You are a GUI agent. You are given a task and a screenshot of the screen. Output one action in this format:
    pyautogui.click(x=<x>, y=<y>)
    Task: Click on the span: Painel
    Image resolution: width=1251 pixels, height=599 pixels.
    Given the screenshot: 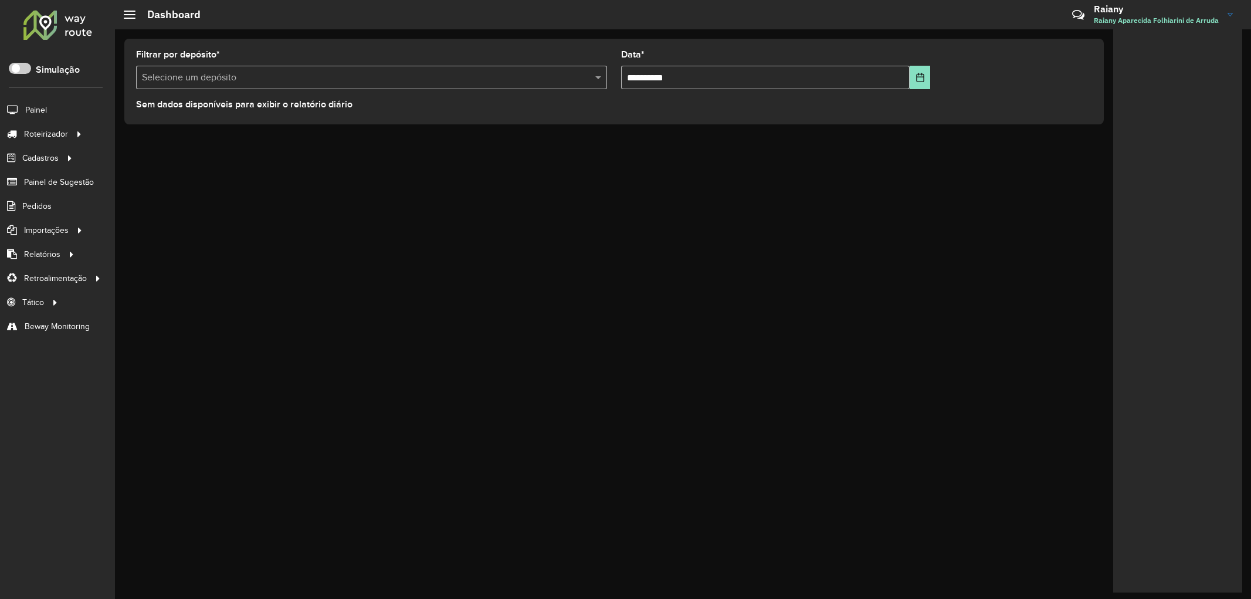 What is the action you would take?
    pyautogui.click(x=36, y=110)
    